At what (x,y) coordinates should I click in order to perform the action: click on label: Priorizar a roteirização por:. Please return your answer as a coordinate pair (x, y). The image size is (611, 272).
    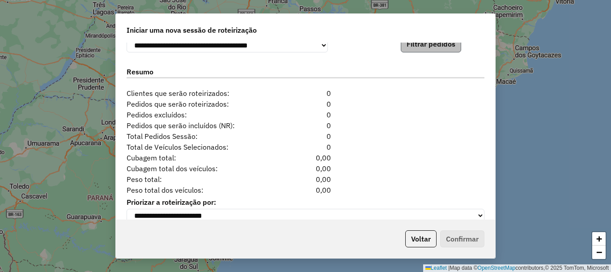
    Looking at the image, I should click on (306, 202).